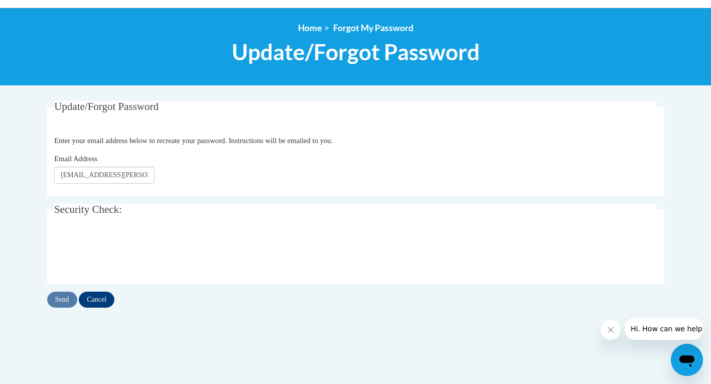  Describe the element at coordinates (96, 299) in the screenshot. I see `input: Cancel` at that location.